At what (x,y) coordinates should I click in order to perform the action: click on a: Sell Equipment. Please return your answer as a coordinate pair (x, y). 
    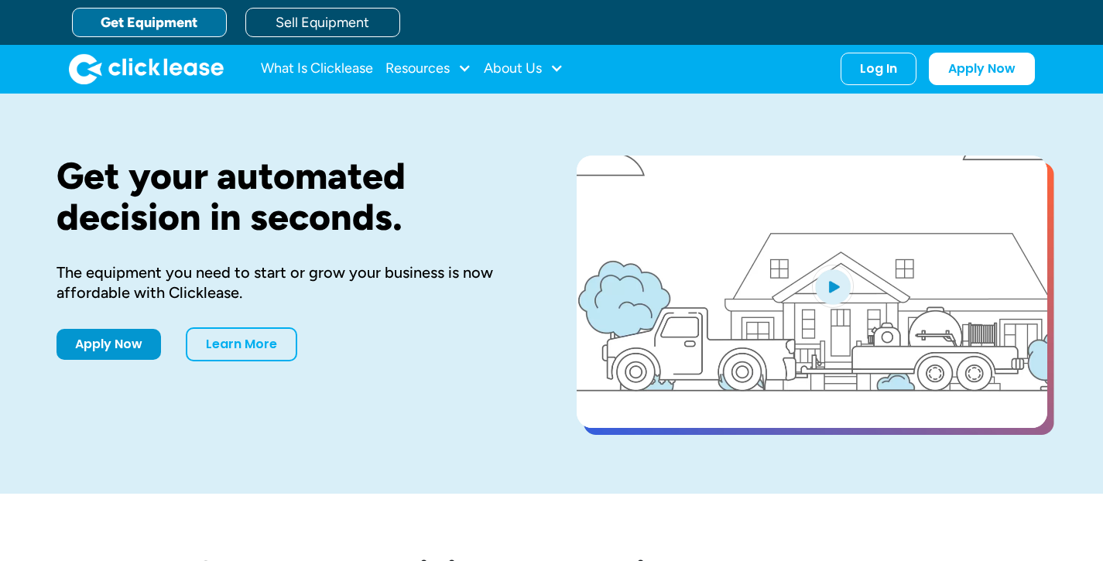
    Looking at the image, I should click on (323, 22).